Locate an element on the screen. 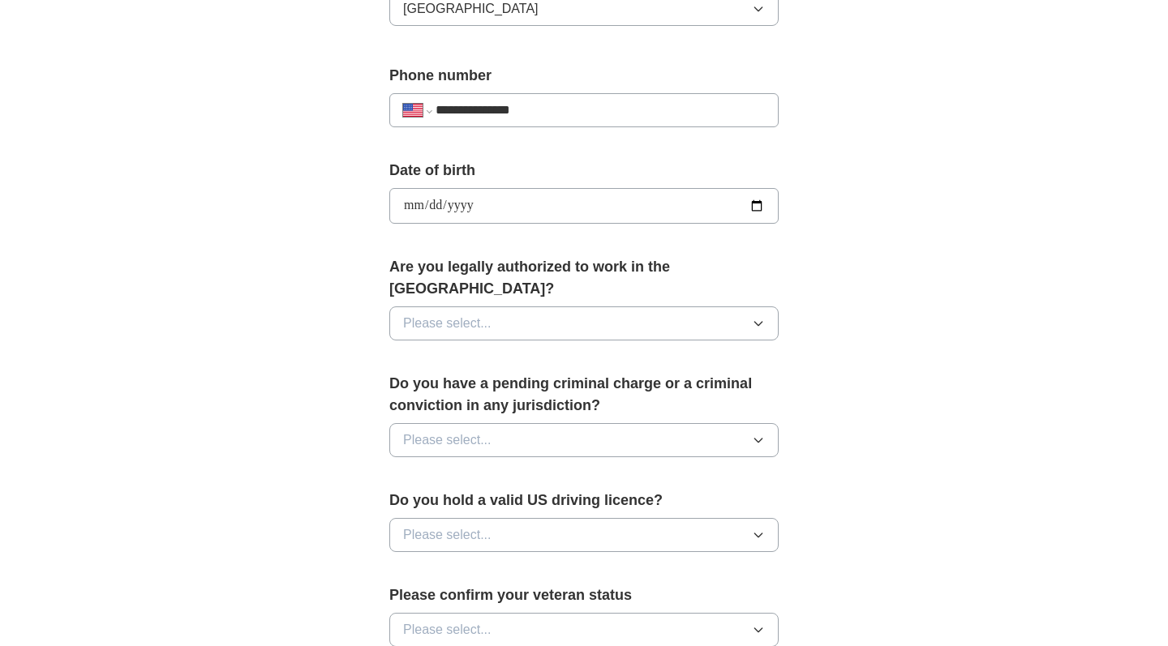 This screenshot has height=646, width=1168. label: Phone number is located at coordinates (584, 75).